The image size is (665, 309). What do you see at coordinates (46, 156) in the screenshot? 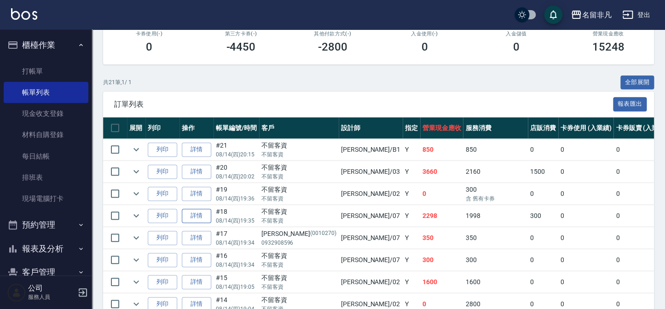
I see `a: 每日結帳` at bounding box center [46, 156].